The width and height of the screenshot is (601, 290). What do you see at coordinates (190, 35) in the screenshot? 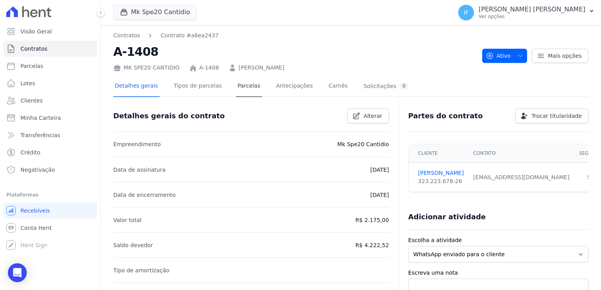
I see `a: Contrato #a8ea2437` at bounding box center [190, 35].